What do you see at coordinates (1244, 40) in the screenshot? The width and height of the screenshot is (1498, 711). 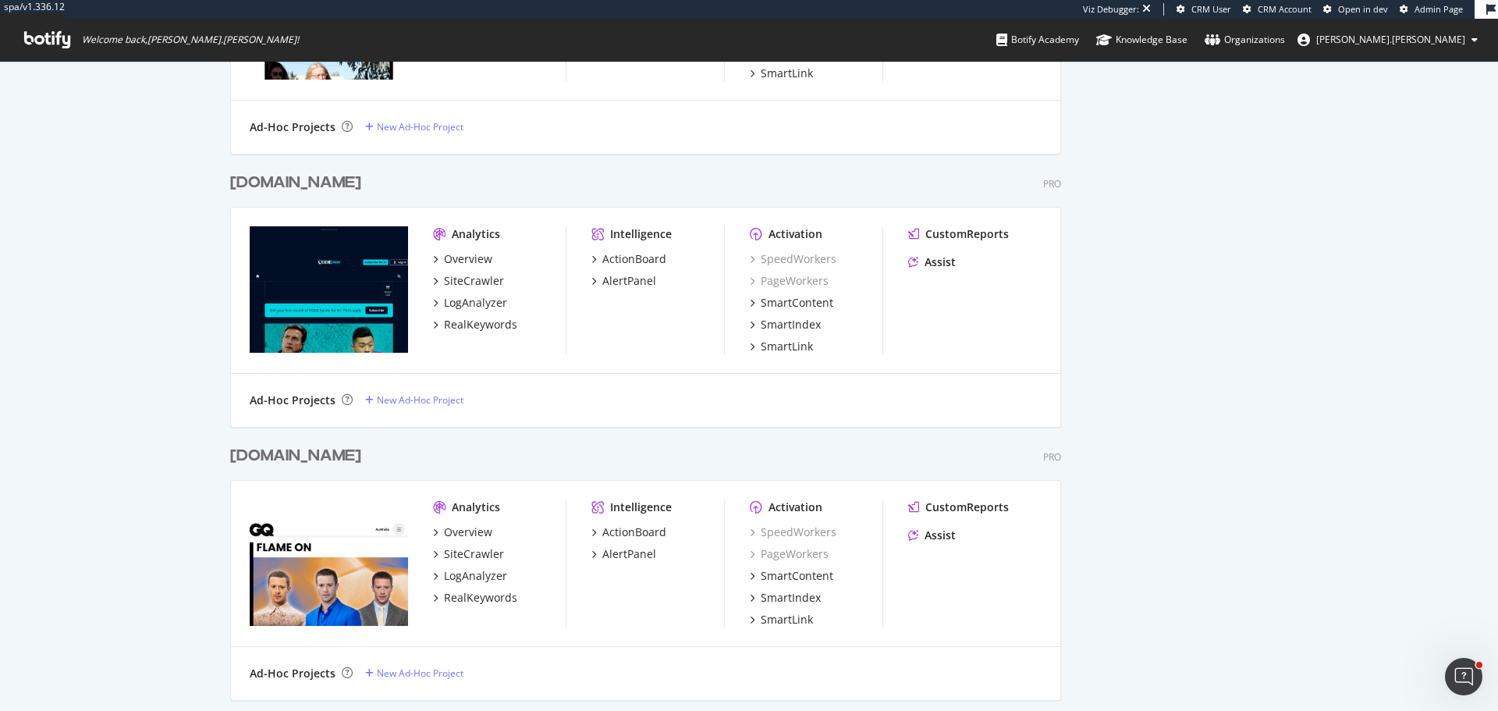 I see `a: Organizations` at bounding box center [1244, 40].